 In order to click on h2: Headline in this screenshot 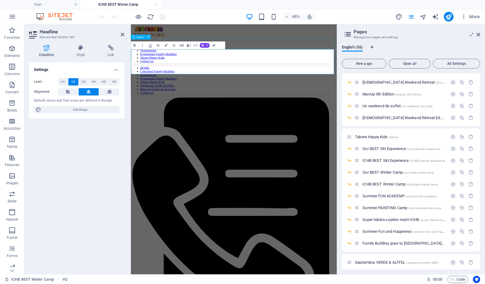, I will do `click(82, 32)`.